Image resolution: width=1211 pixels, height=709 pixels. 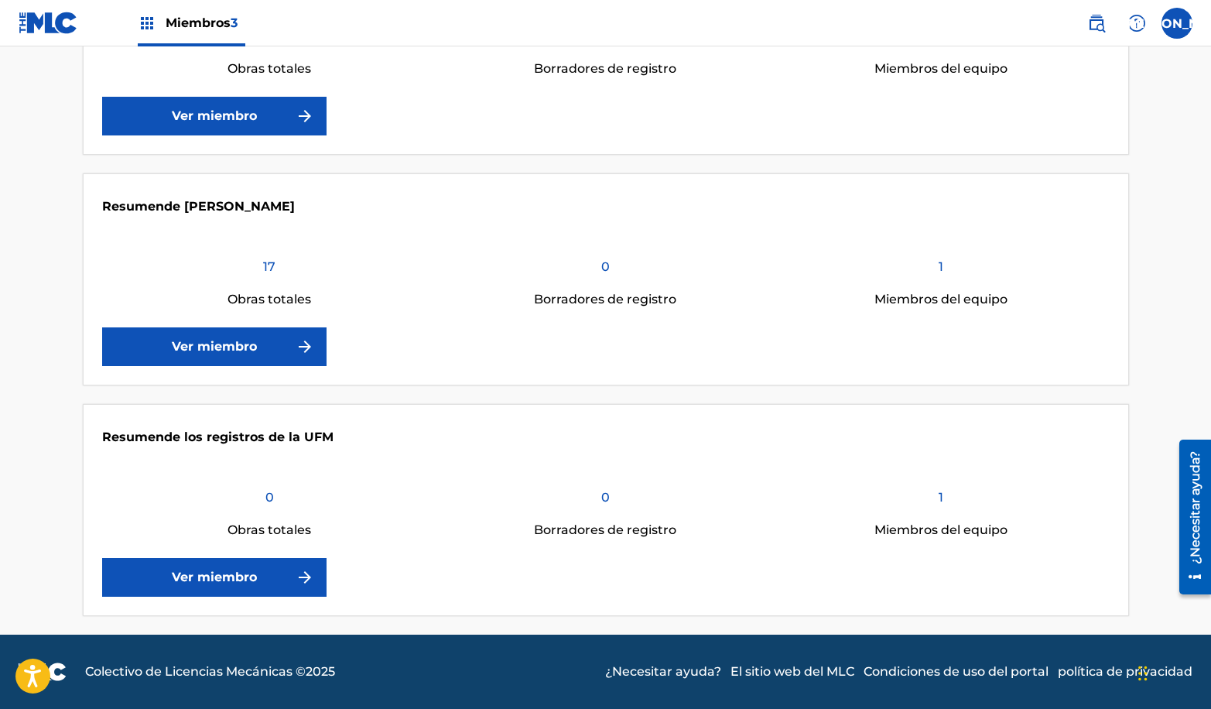 I want to click on font: El sitio web del MLC, so click(x=792, y=671).